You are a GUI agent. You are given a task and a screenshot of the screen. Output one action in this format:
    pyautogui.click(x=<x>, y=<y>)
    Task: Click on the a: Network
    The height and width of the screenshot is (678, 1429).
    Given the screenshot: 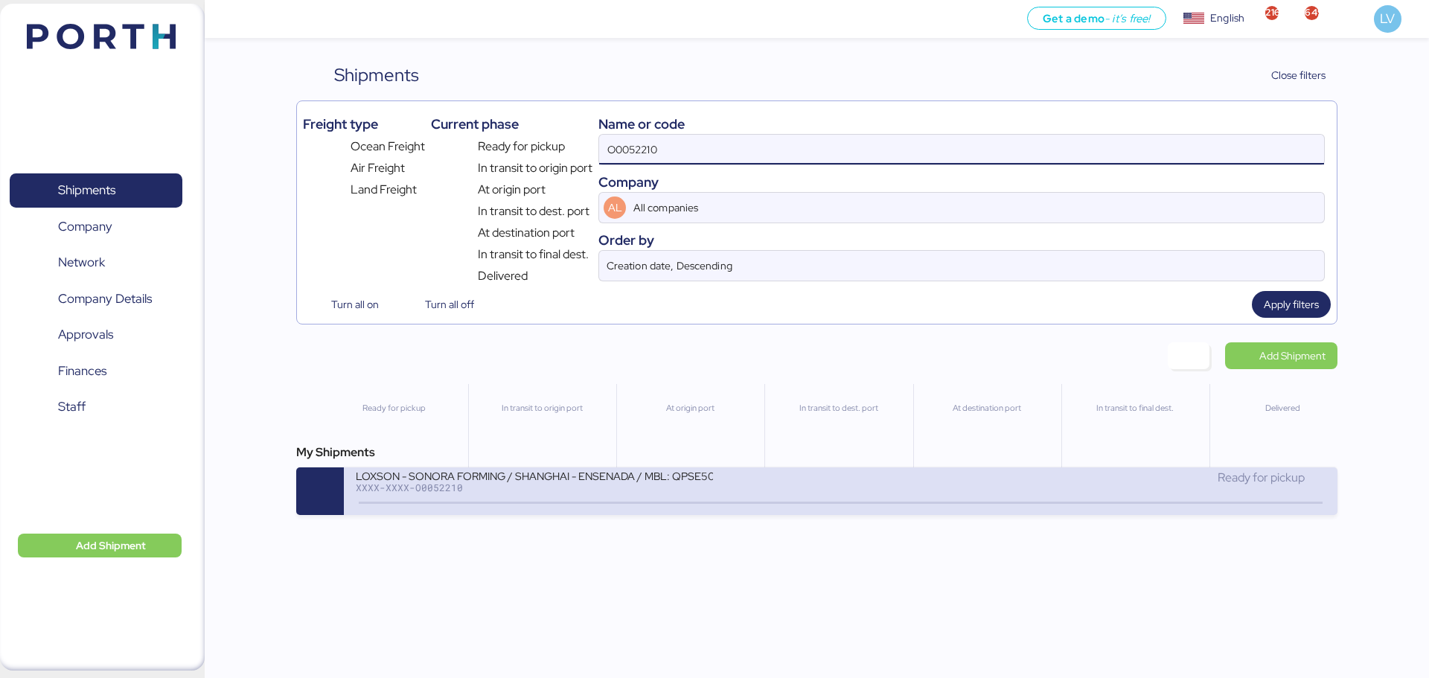 What is the action you would take?
    pyautogui.click(x=96, y=263)
    